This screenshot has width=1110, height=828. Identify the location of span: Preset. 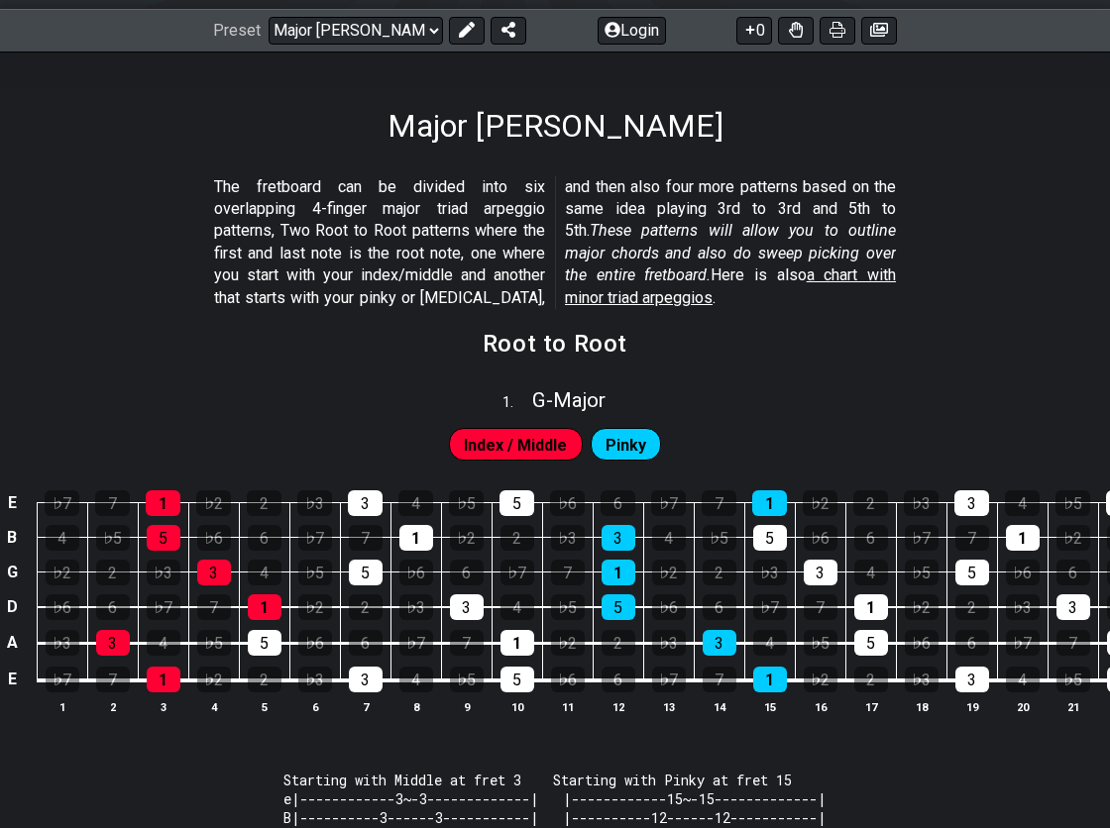
(237, 30).